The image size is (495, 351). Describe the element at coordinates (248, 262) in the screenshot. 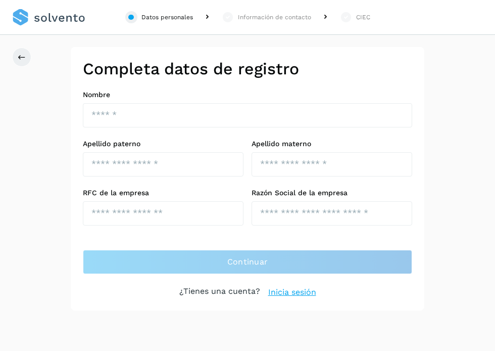

I see `button: Continuar` at that location.